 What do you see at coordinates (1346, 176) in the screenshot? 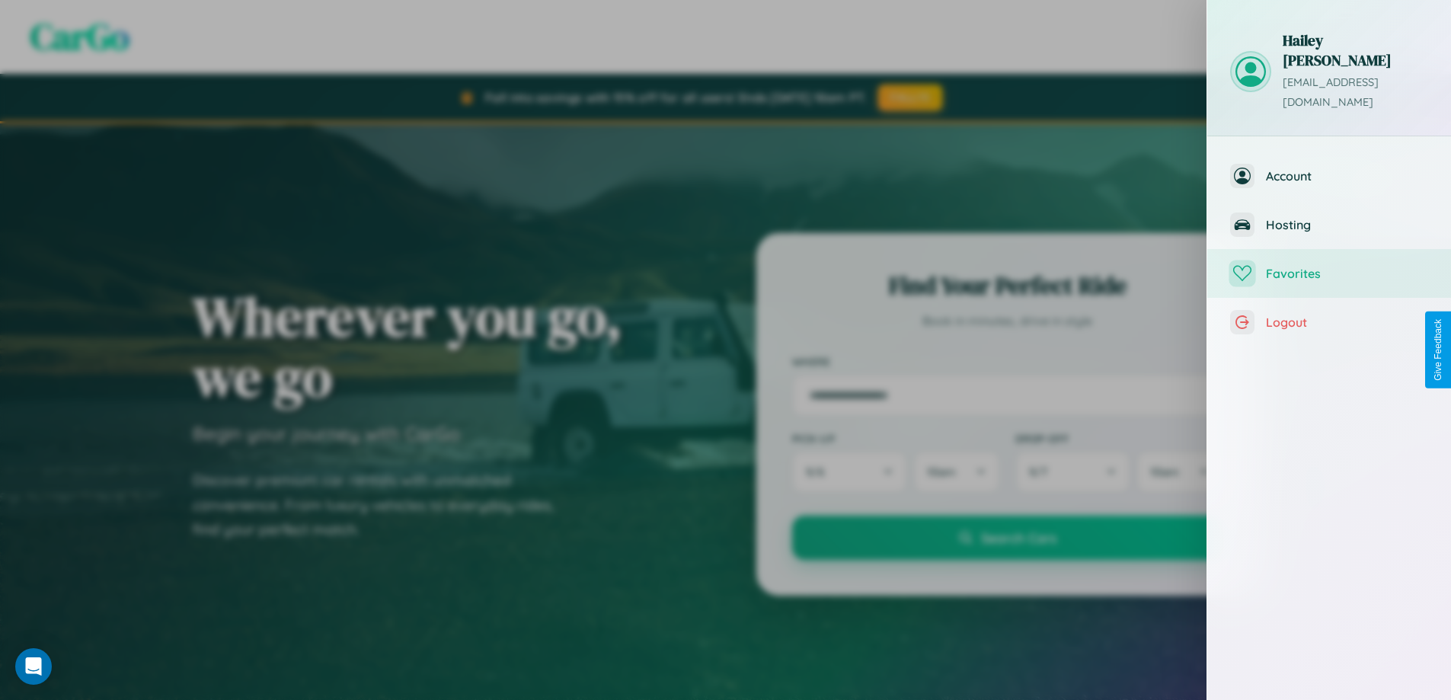
I see `span: Account` at bounding box center [1346, 176].